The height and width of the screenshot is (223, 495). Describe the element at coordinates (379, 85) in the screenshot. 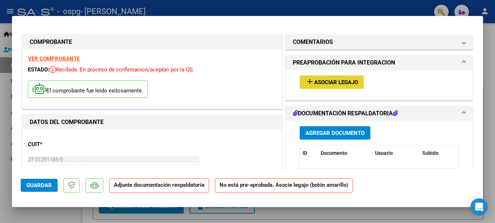

I see `div: PREAPROBACIÓN PARA INTEGRACION` at that location.